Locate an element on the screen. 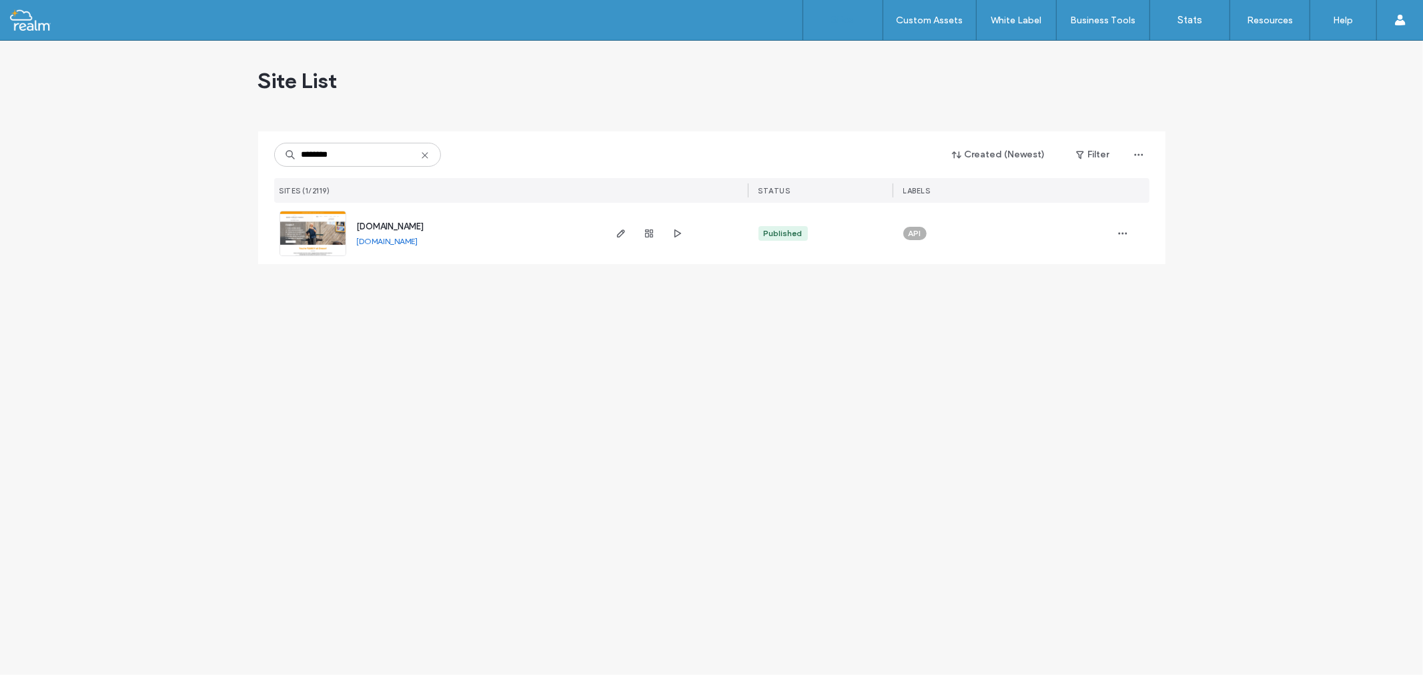  span: LABELS is located at coordinates (917, 191).